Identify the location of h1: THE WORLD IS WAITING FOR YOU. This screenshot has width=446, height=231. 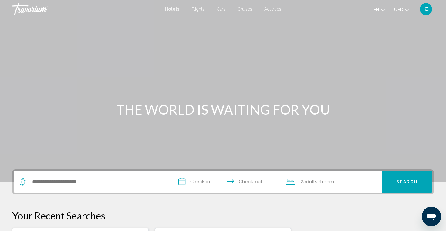
(223, 109).